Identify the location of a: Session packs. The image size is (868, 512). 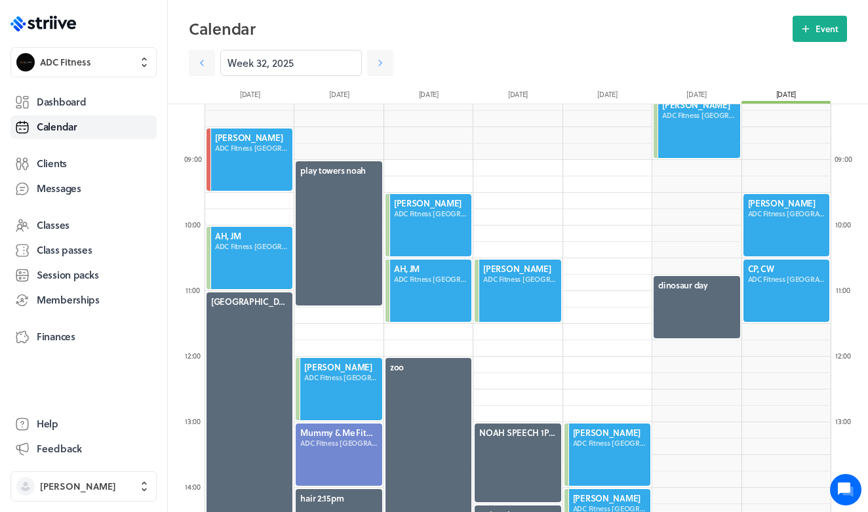
(83, 275).